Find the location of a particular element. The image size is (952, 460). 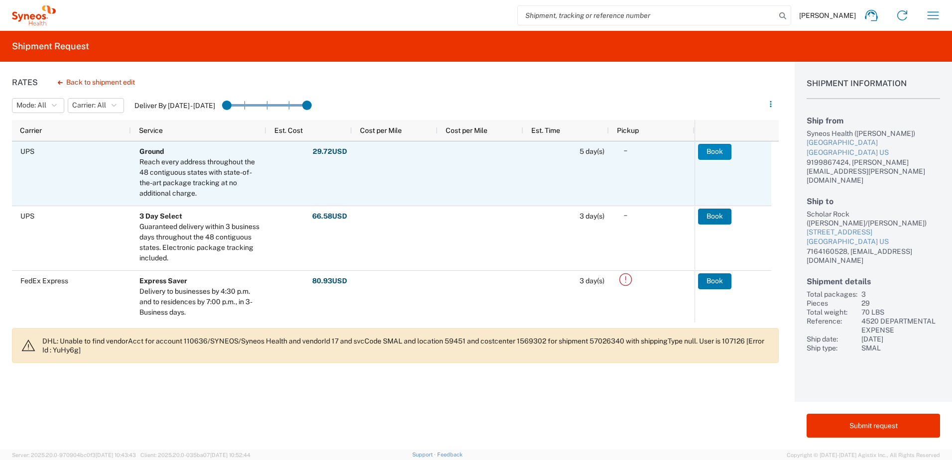

strong: 66.58 USD is located at coordinates (329, 216).